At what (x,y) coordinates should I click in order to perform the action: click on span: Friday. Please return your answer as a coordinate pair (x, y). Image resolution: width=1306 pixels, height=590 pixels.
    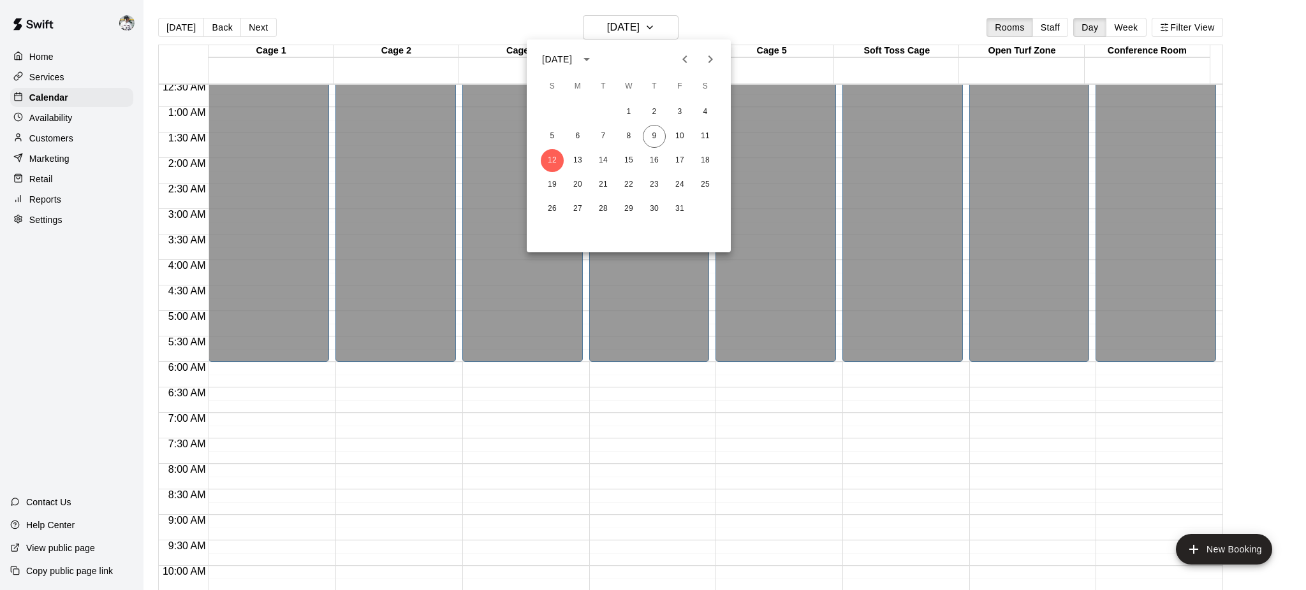
    Looking at the image, I should click on (680, 87).